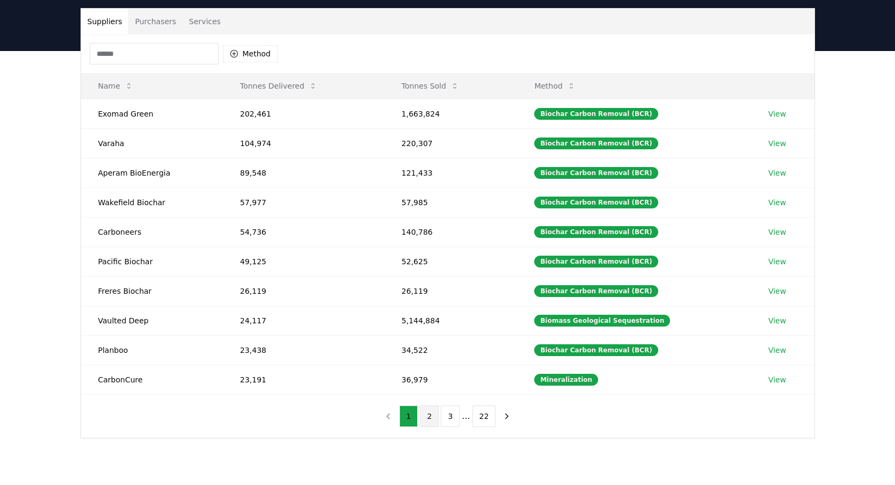 The height and width of the screenshot is (485, 895). I want to click on button: next page, so click(507, 416).